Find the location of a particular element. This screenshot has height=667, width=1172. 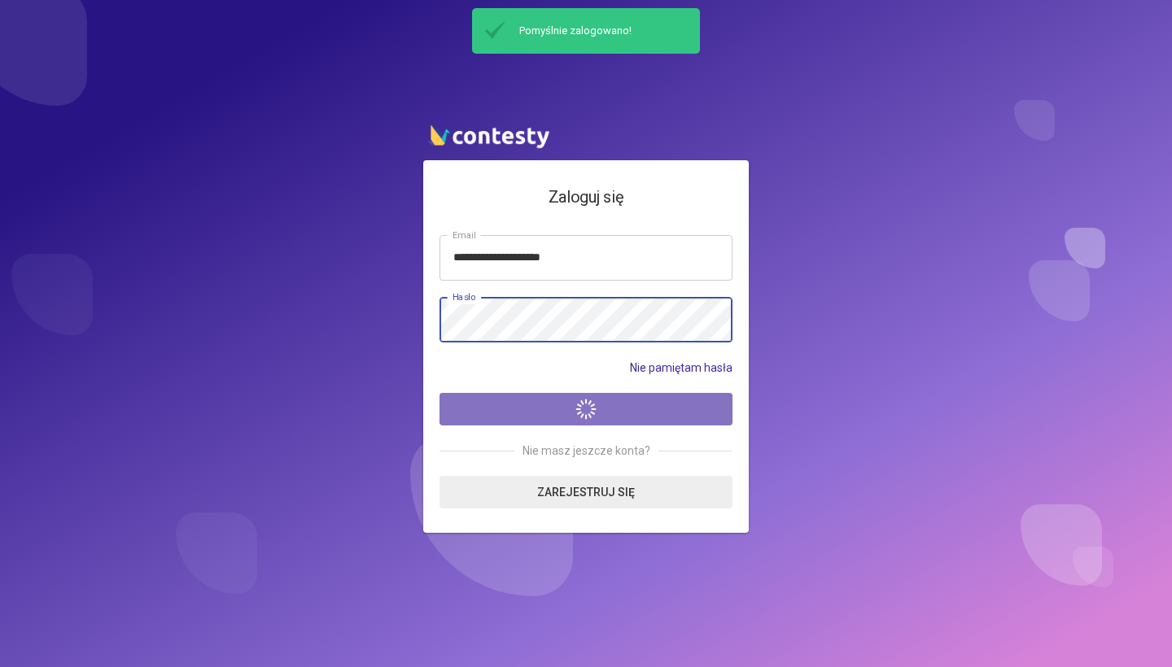

a: Nie pamiętam hasła is located at coordinates (681, 368).